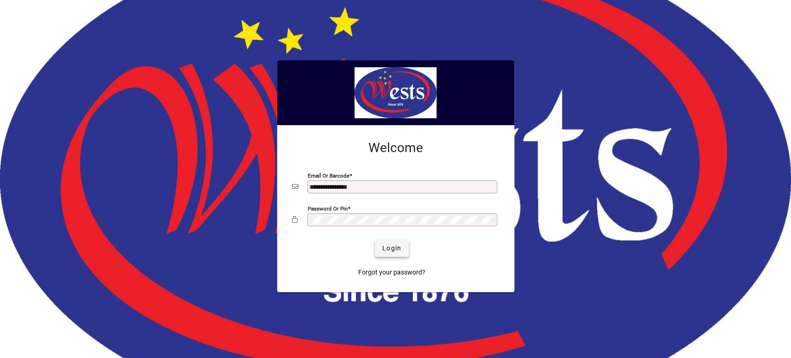 The width and height of the screenshot is (791, 358). I want to click on span: Forgot your password?, so click(392, 272).